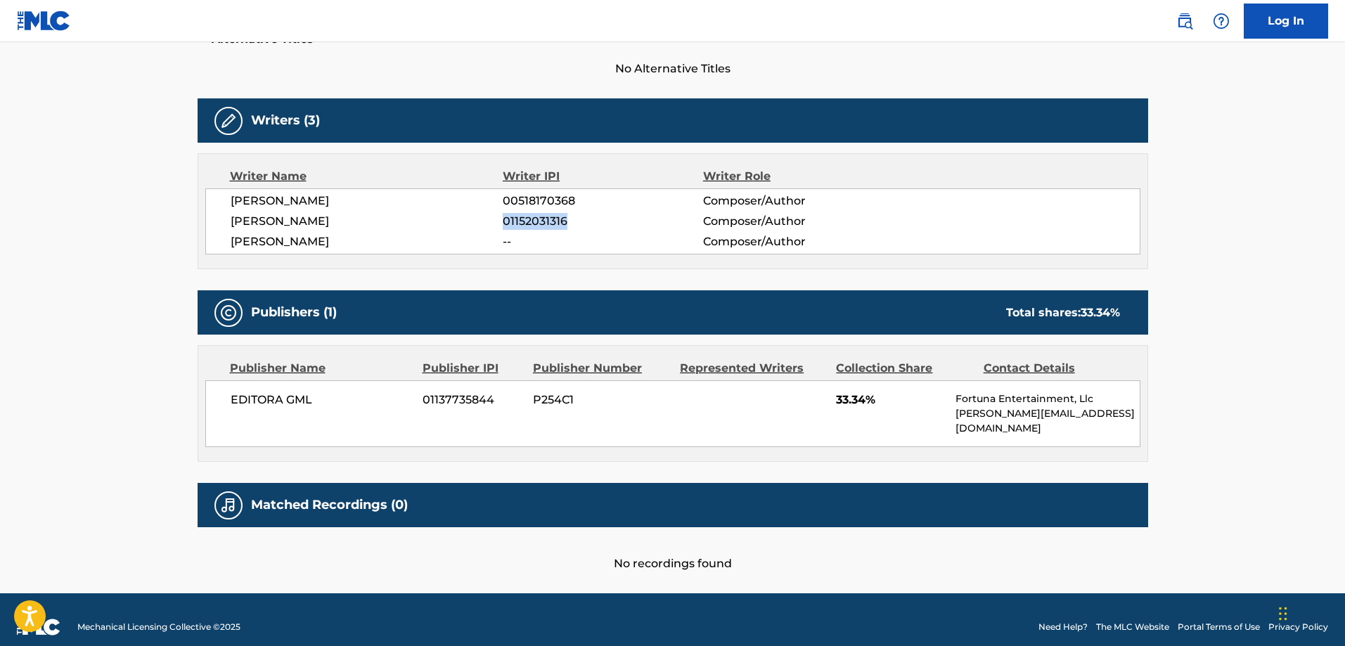  I want to click on div: Writer Role, so click(794, 176).